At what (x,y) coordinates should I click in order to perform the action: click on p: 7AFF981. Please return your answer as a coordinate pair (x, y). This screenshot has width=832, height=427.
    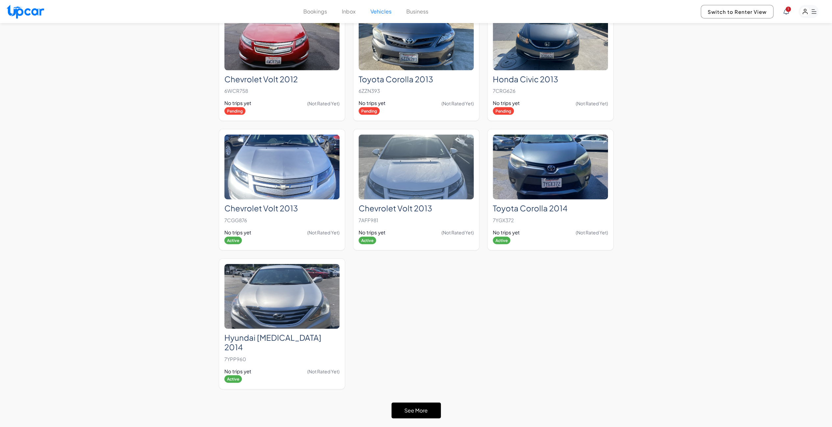
    Looking at the image, I should click on (416, 220).